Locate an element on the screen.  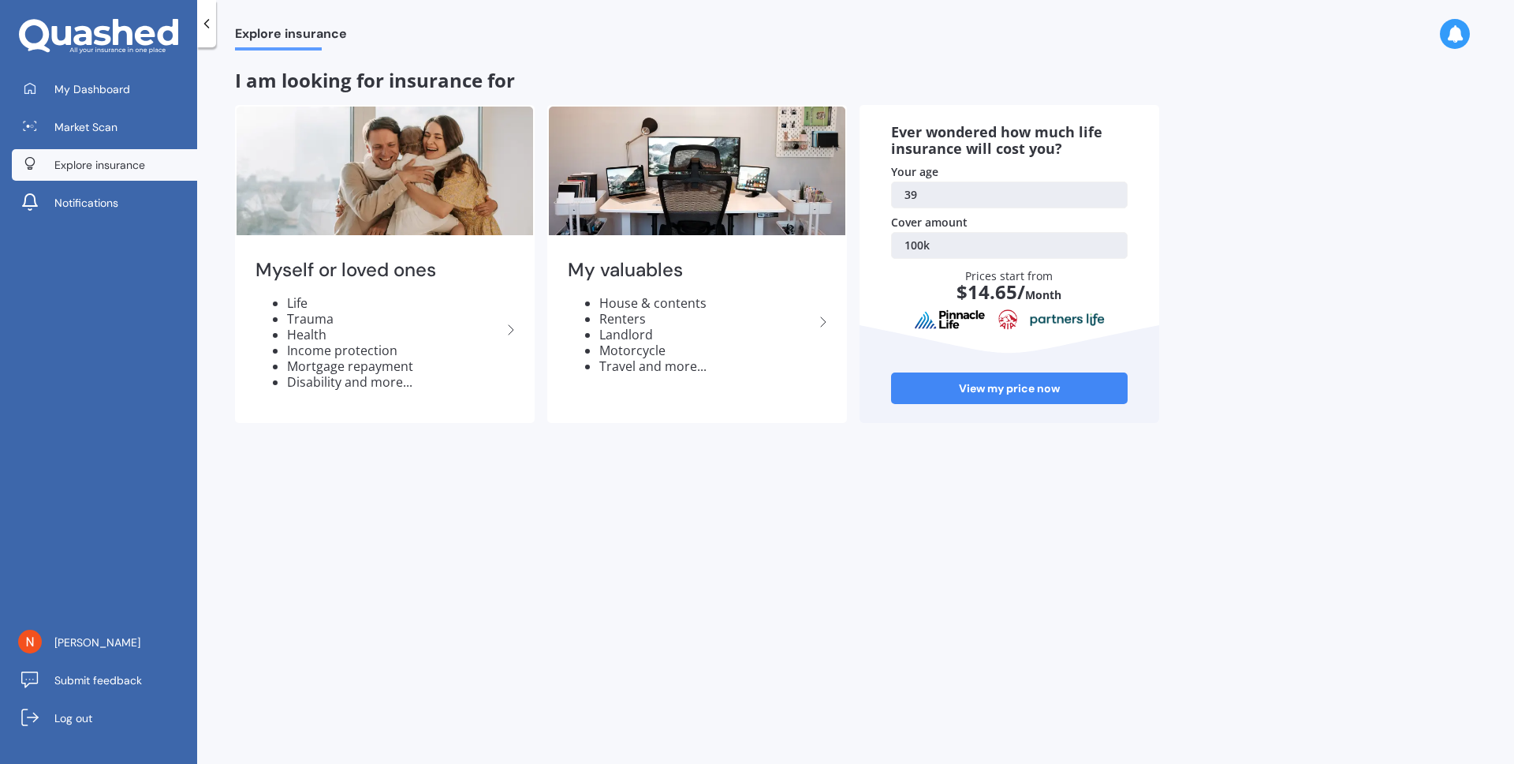
a: Explore insurance is located at coordinates (104, 165).